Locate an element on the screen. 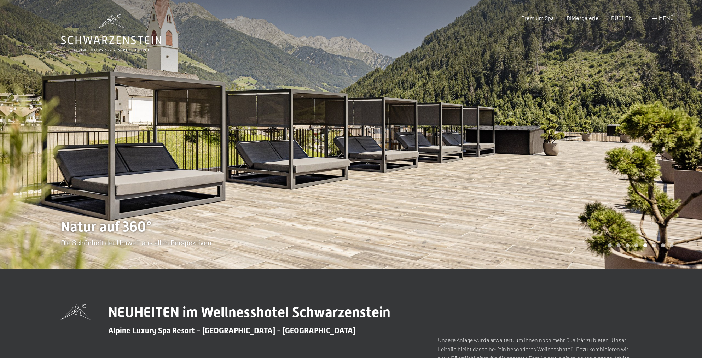 The width and height of the screenshot is (702, 358). span: NEUHEITEN im Wellnesshotel Schwarzenstein is located at coordinates (249, 312).